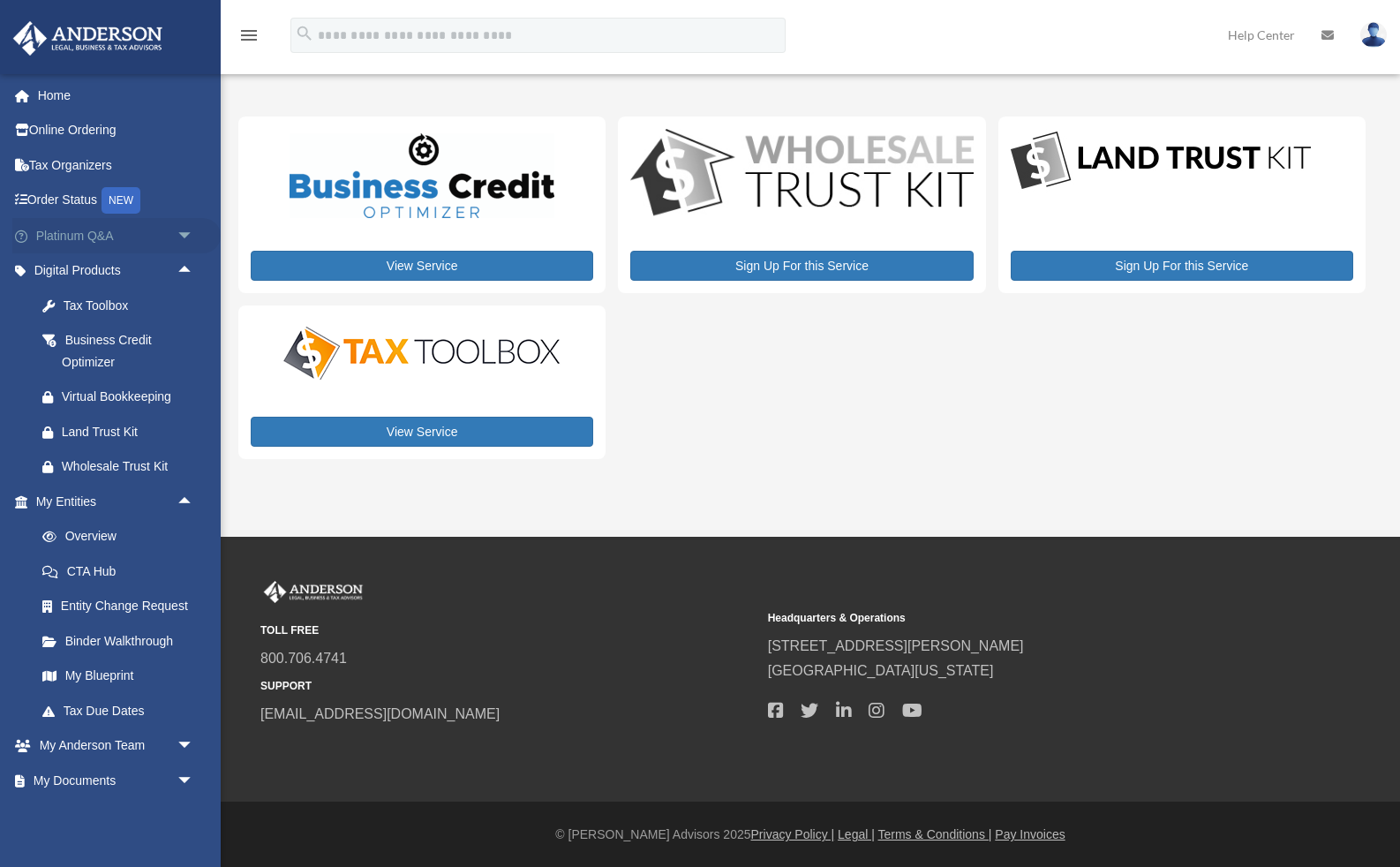 This screenshot has height=867, width=1400. I want to click on a: Platinum Q&Aarrow_drop_down, so click(116, 236).